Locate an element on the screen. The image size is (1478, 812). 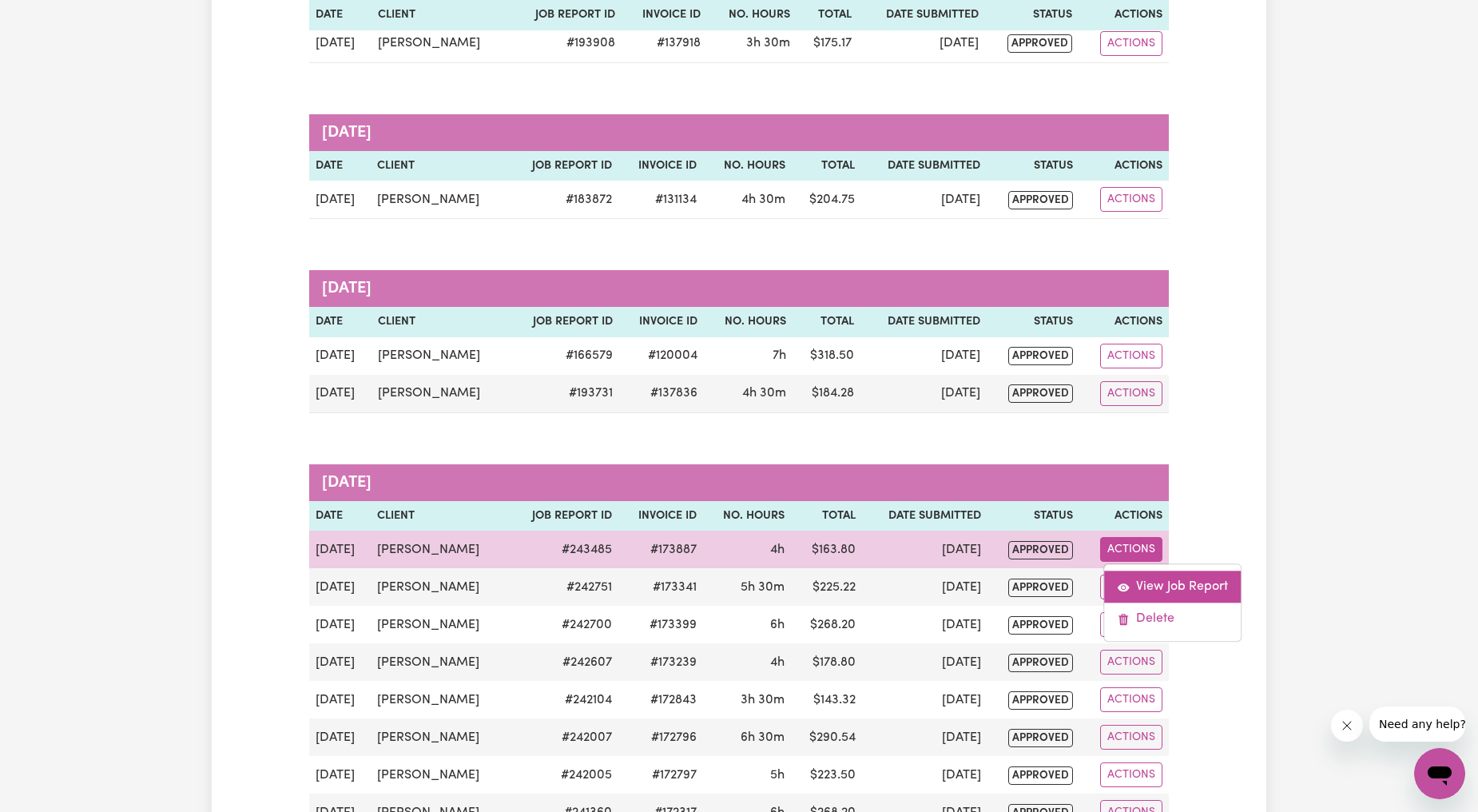
td: $ 290.54 is located at coordinates (827, 736).